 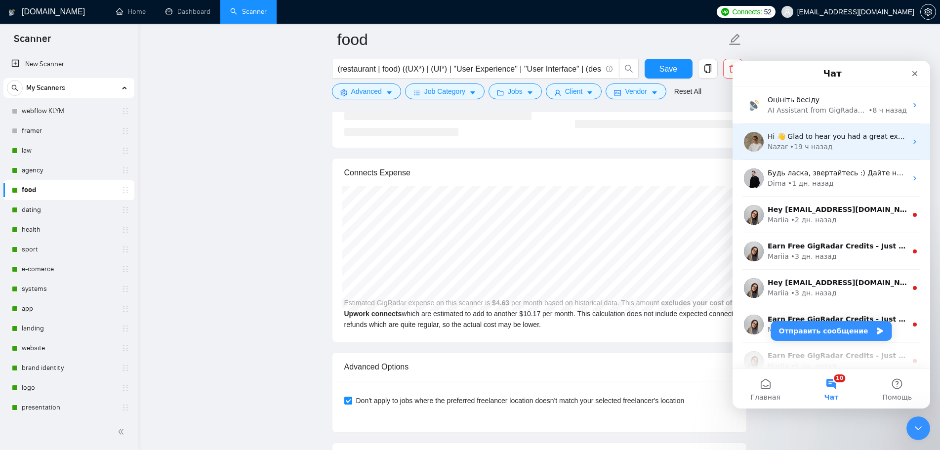 What do you see at coordinates (367, 91) in the screenshot?
I see `span: Advanced` at bounding box center [367, 91].